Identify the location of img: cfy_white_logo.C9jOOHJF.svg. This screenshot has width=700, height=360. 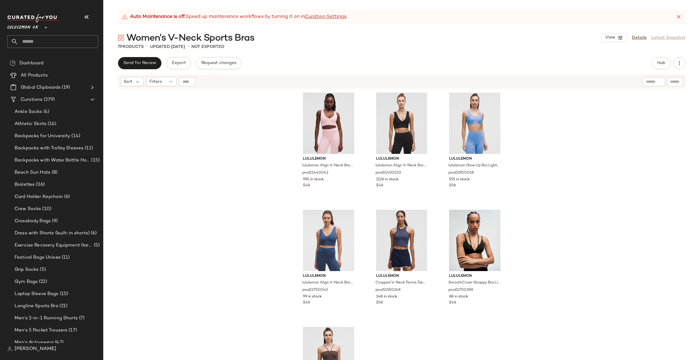
(33, 18).